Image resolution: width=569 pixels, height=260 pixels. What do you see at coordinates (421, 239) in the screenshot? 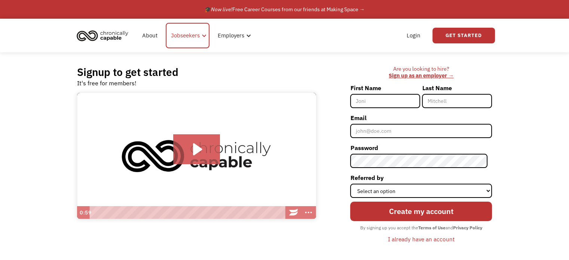
I see `a: I already have an account` at bounding box center [421, 239].